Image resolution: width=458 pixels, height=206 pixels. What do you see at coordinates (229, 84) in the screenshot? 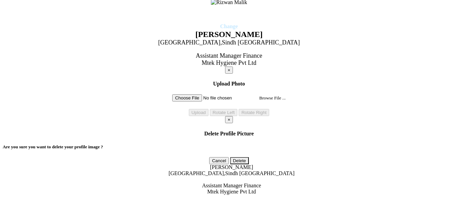
I see `h4: Upload Photo` at bounding box center [229, 84].